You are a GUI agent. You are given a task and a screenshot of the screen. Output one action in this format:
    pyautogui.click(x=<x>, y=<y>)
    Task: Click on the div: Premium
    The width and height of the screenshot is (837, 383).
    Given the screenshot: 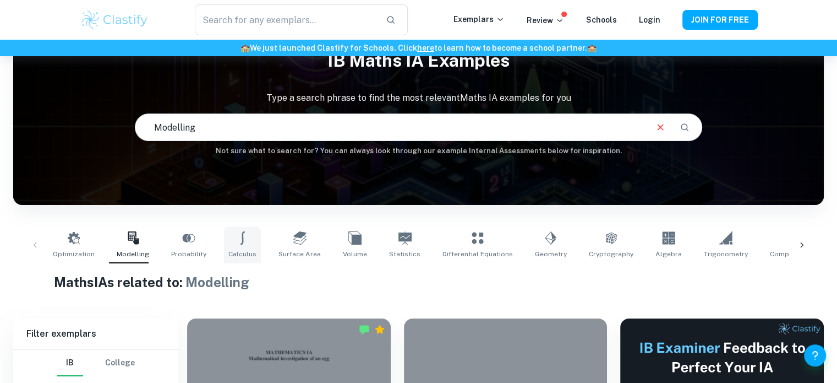 What is the action you would take?
    pyautogui.click(x=380, y=329)
    